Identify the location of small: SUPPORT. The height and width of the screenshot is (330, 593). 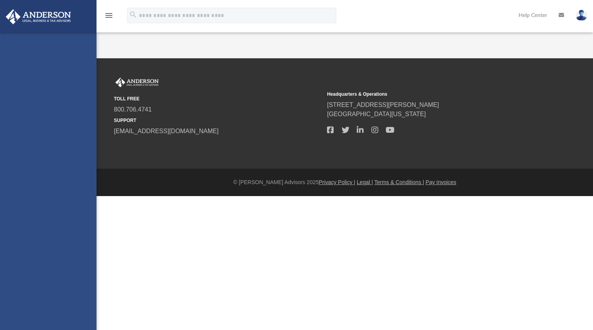
(218, 120).